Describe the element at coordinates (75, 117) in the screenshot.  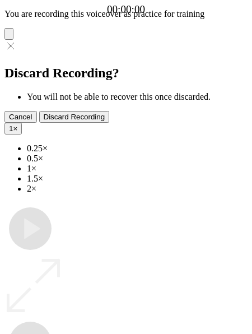
I see `button: Discard Recording` at that location.